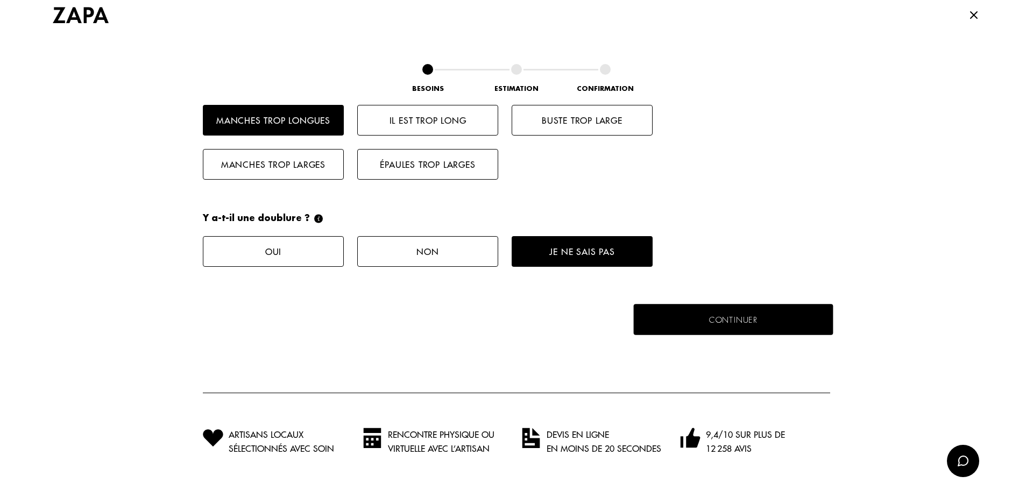 Image resolution: width=1033 pixels, height=490 pixels. I want to click on button: Manches trop larges, so click(273, 164).